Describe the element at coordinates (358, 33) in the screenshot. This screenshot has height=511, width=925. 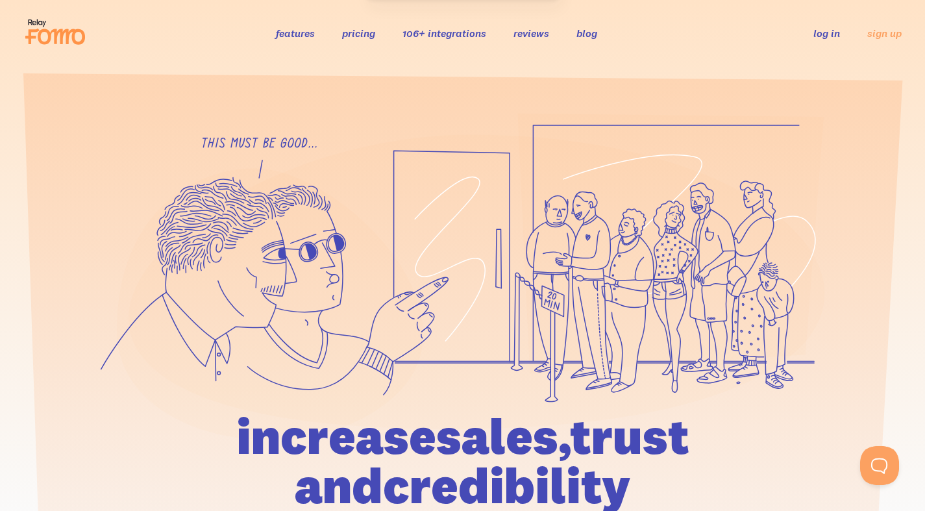
I see `a: pricing` at that location.